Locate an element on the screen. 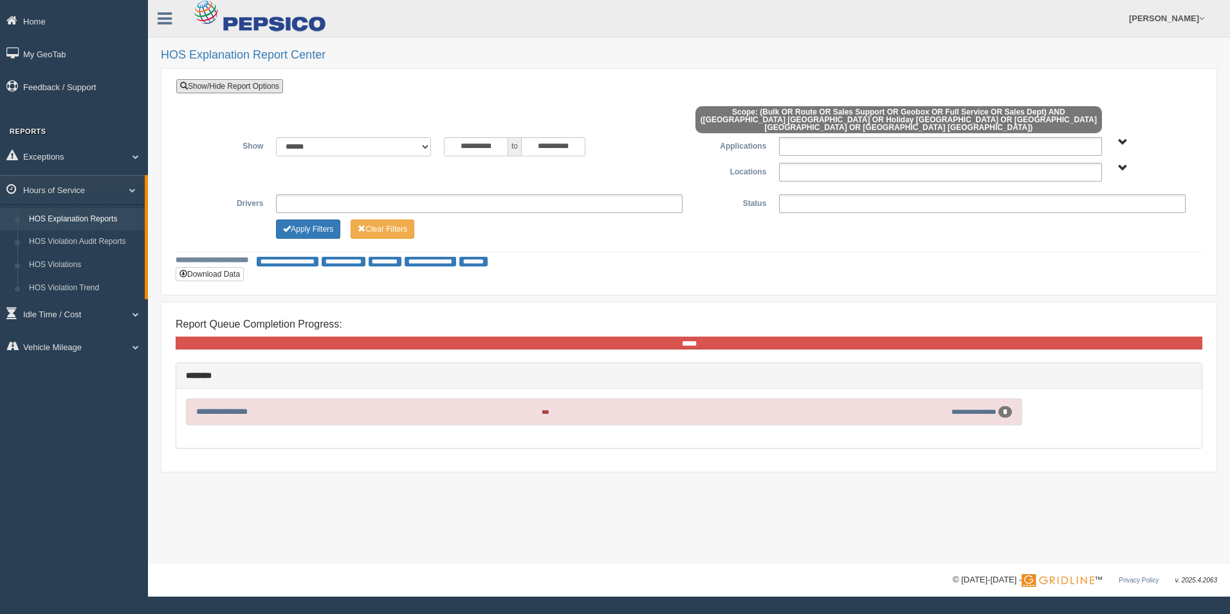  button: Download Data is located at coordinates (210, 274).